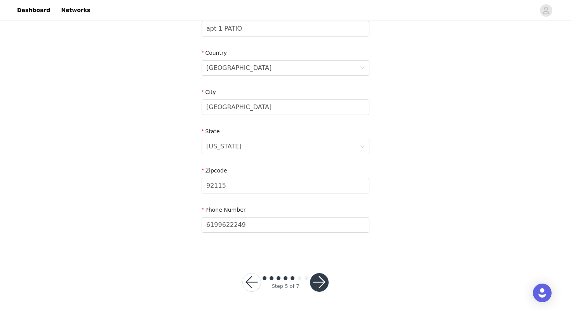 Image resolution: width=571 pixels, height=310 pixels. What do you see at coordinates (224, 146) in the screenshot?
I see `div: California` at bounding box center [224, 146].